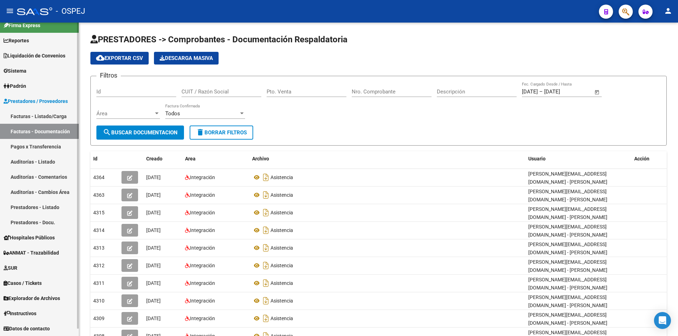 The image size is (678, 336). Describe the element at coordinates (104, 159) in the screenshot. I see `datatable-header-cell: Id` at that location.